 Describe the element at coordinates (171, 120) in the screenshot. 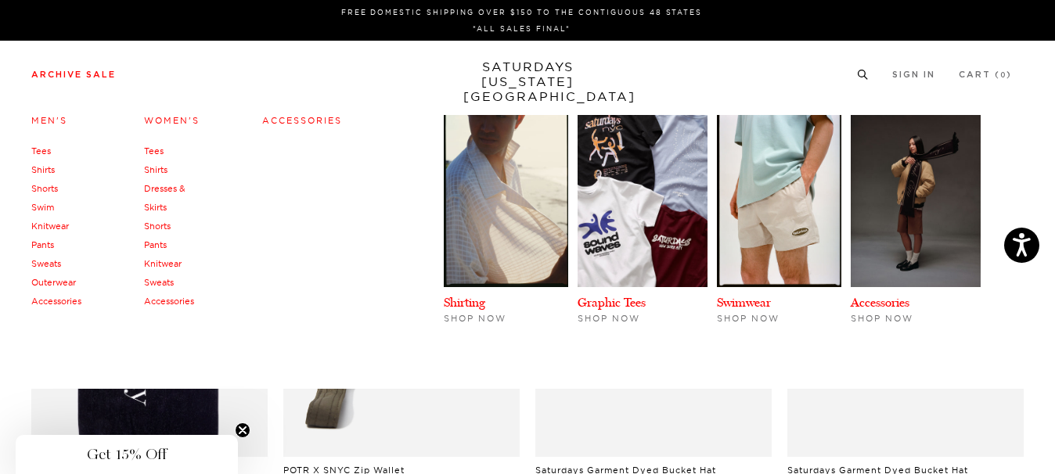

I see `a: Women's` at that location.